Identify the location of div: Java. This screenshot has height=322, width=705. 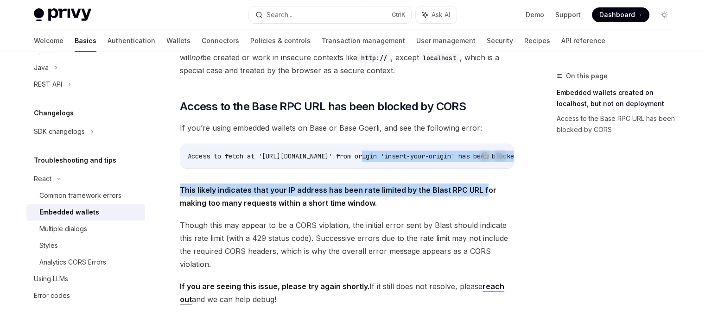
(41, 68).